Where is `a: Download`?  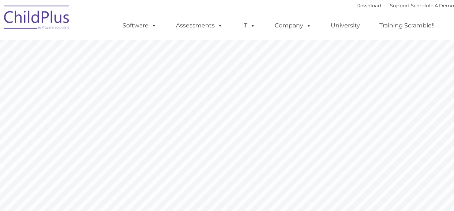 a: Download is located at coordinates (369, 5).